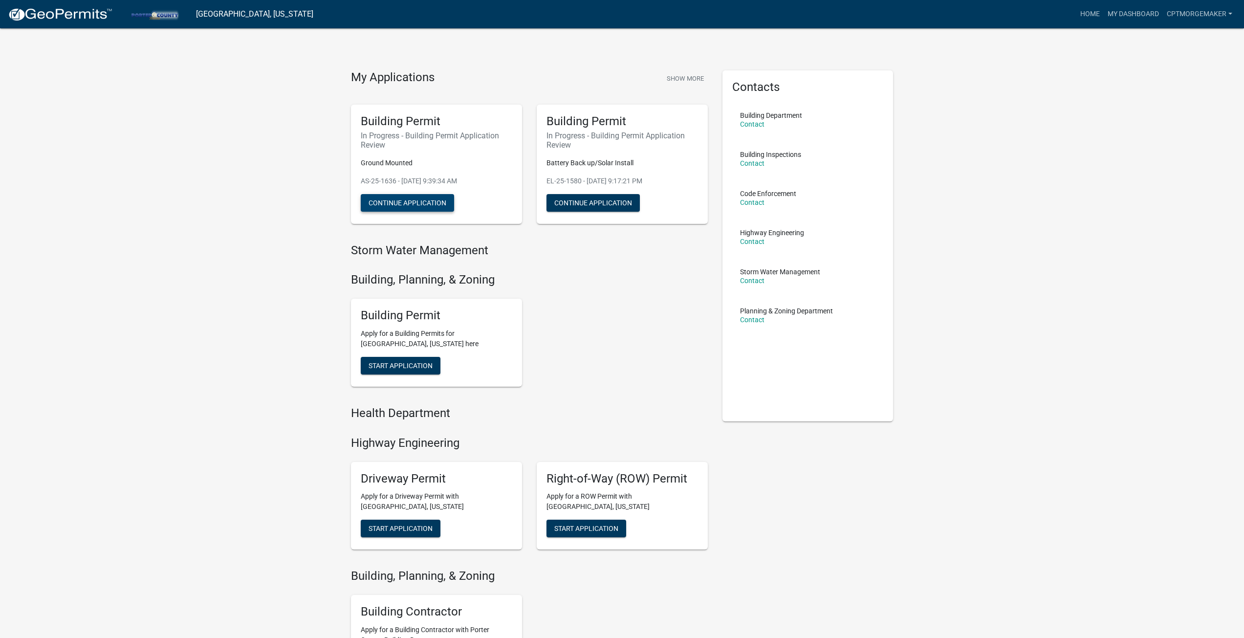 Image resolution: width=1244 pixels, height=638 pixels. What do you see at coordinates (771, 115) in the screenshot?
I see `p: Building Department` at bounding box center [771, 115].